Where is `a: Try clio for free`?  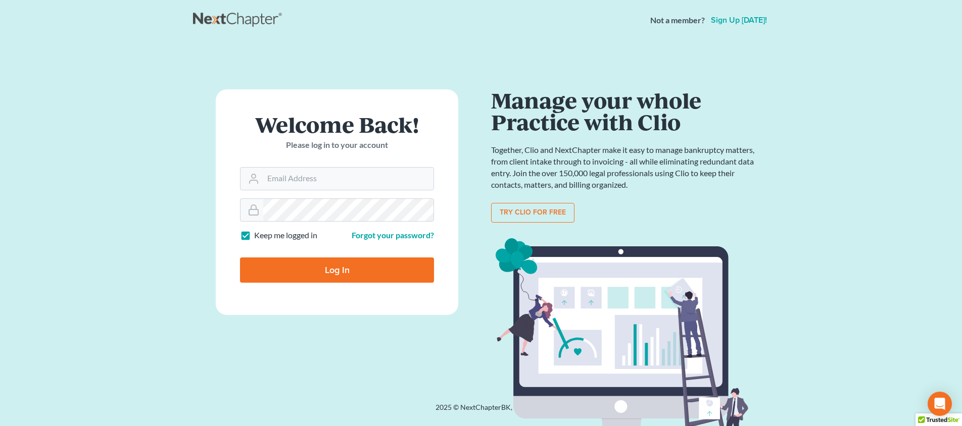 a: Try clio for free is located at coordinates (533, 213).